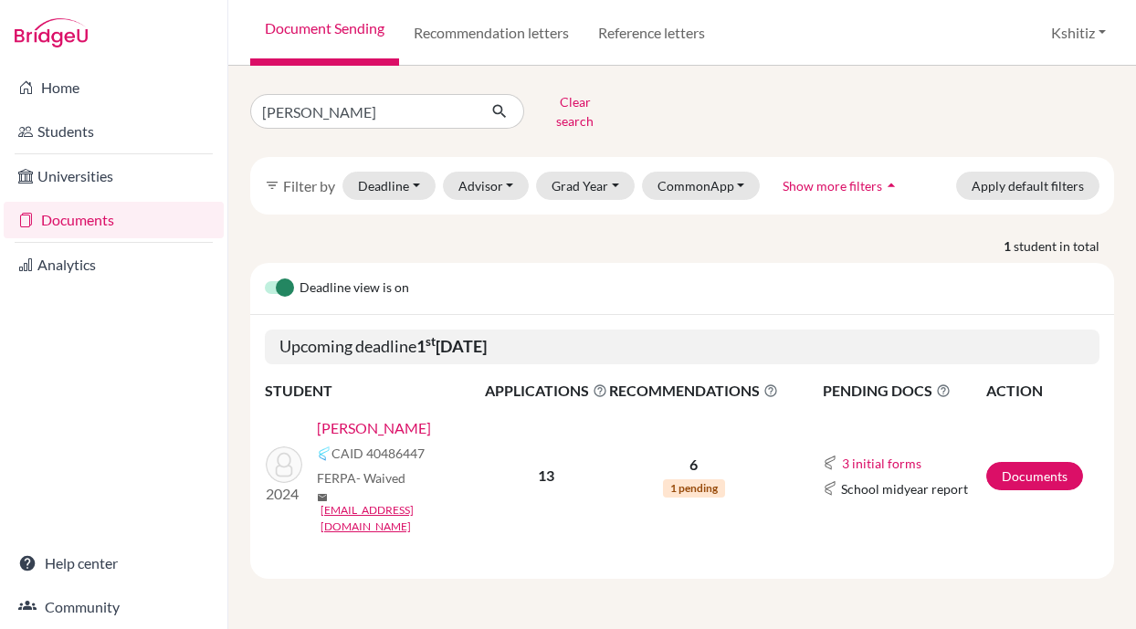 This screenshot has height=629, width=1136. I want to click on span: Deadline view is on, so click(354, 289).